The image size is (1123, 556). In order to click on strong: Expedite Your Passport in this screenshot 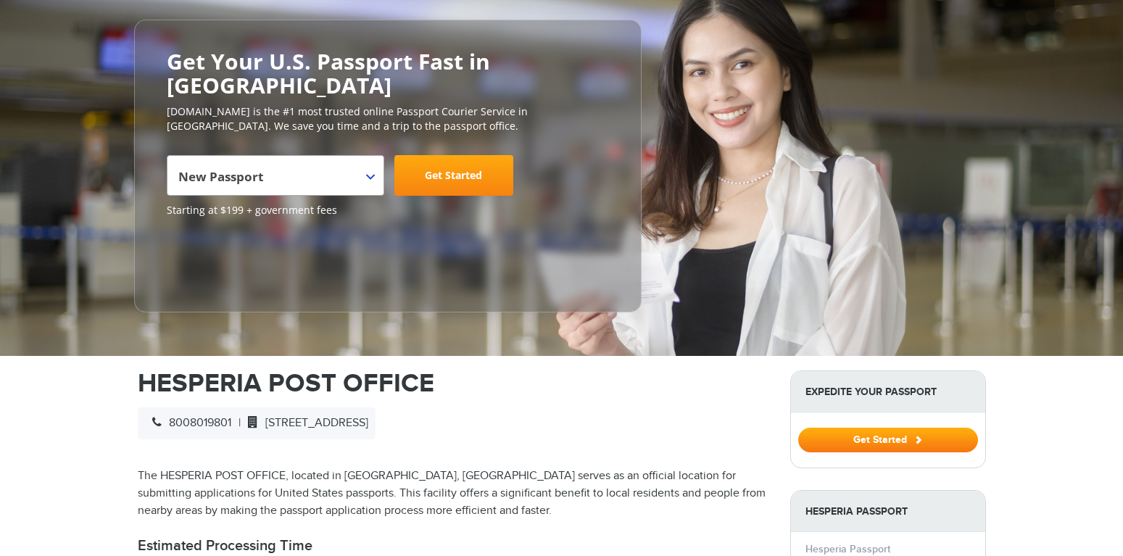, I will do `click(888, 391)`.